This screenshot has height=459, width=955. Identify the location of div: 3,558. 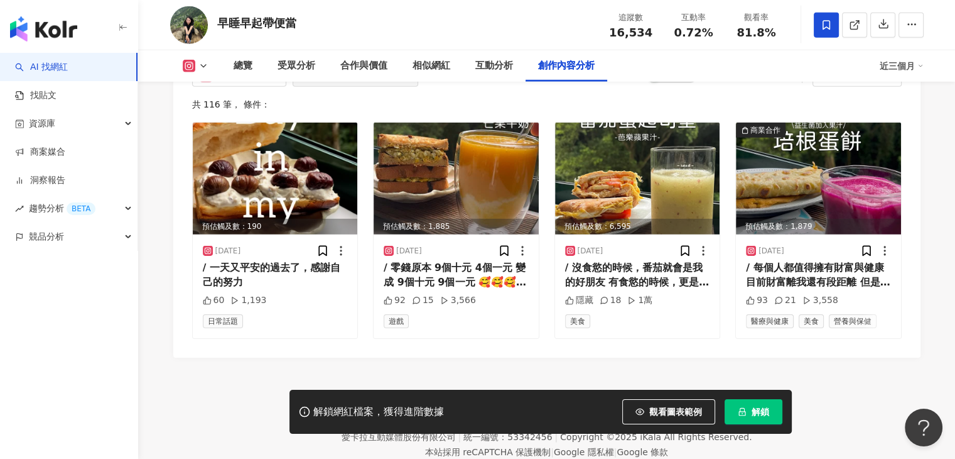
(820, 300).